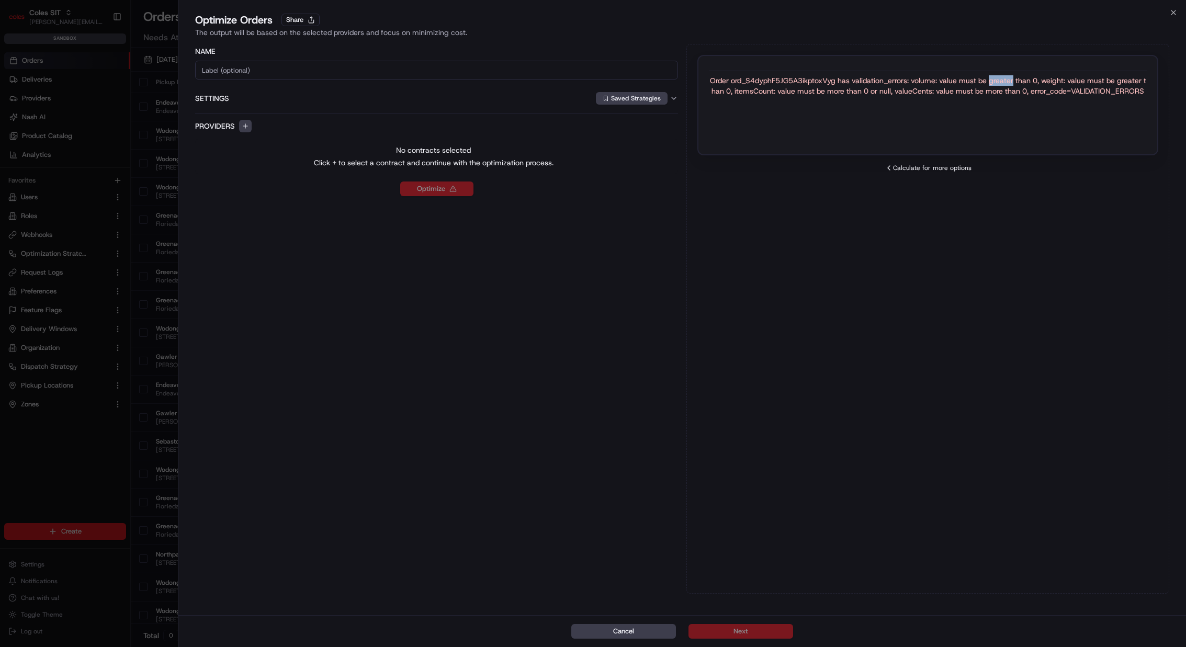 The height and width of the screenshot is (647, 1186). What do you see at coordinates (84, 115) in the screenshot?
I see `div: We're available if you need us!` at bounding box center [84, 115].